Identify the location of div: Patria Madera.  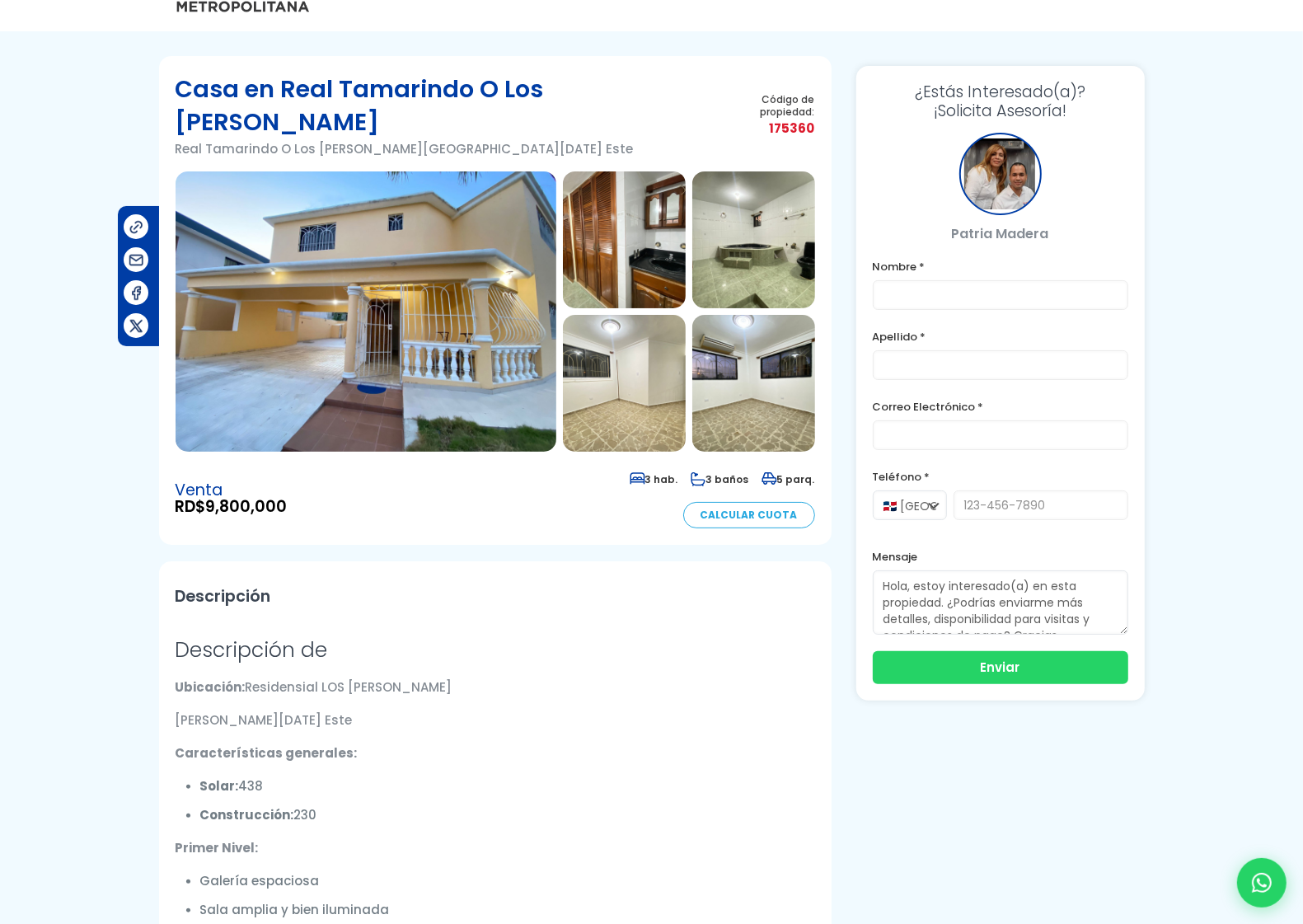
(1000, 174).